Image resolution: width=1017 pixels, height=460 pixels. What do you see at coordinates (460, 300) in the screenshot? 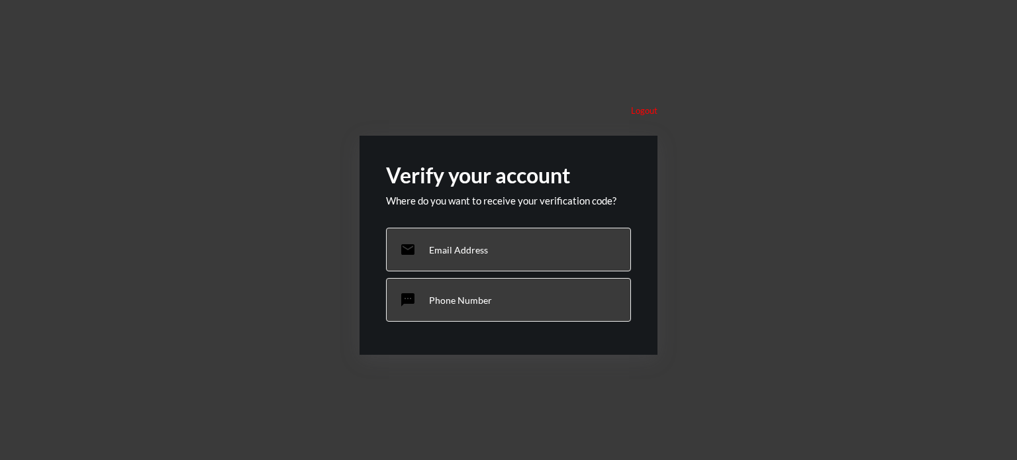
I see `p: Phone Number` at bounding box center [460, 300].